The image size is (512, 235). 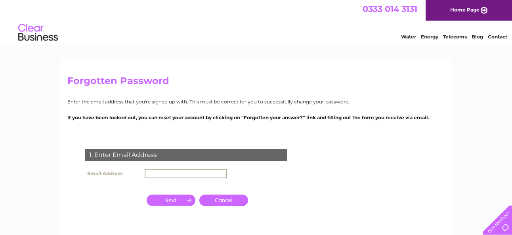 I want to click on a: Contact, so click(x=497, y=36).